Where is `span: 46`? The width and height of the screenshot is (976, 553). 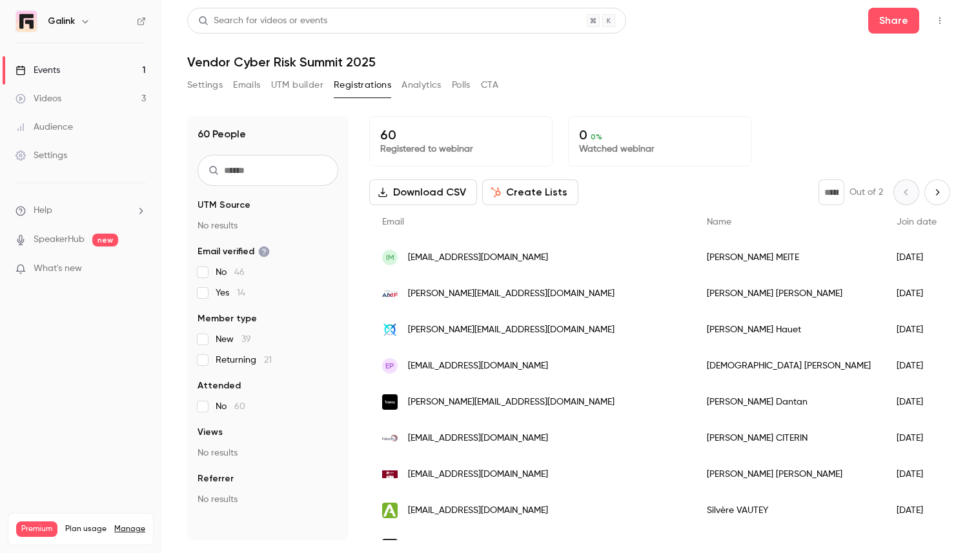
span: 46 is located at coordinates (240, 272).